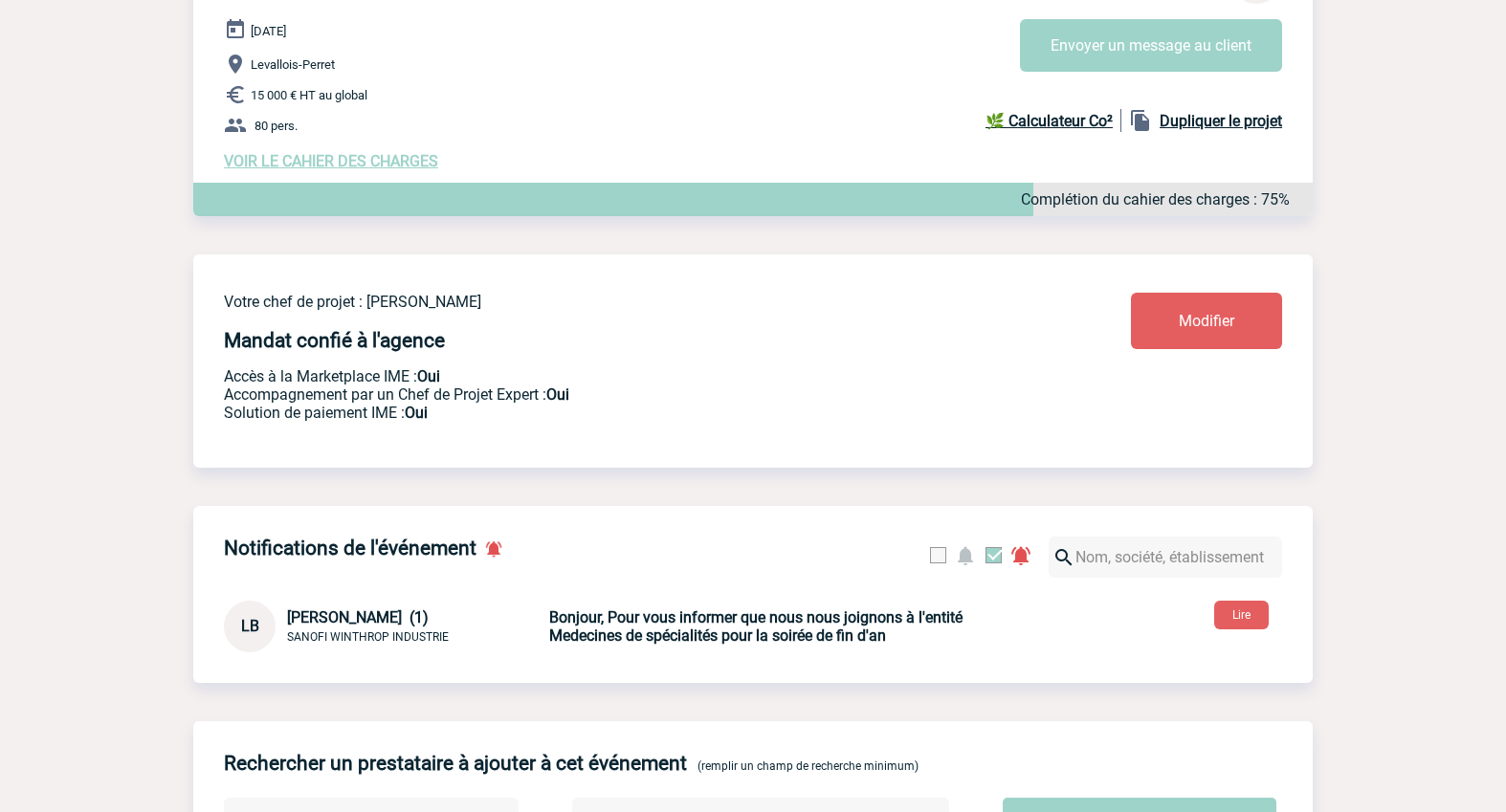  I want to click on span: LB, so click(250, 626).